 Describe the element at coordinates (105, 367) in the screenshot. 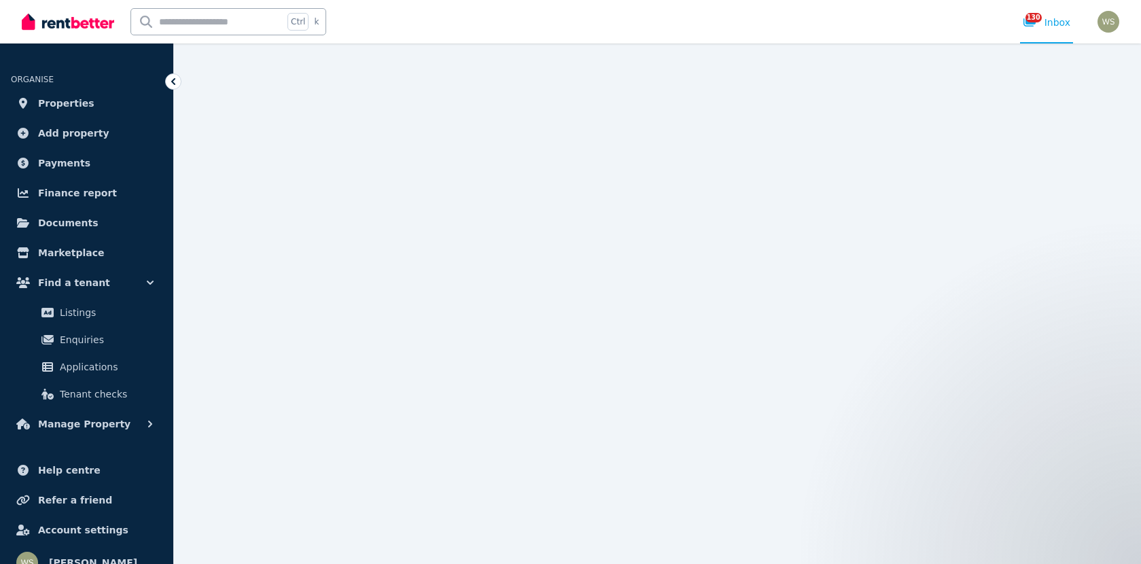

I see `span: Applications` at that location.